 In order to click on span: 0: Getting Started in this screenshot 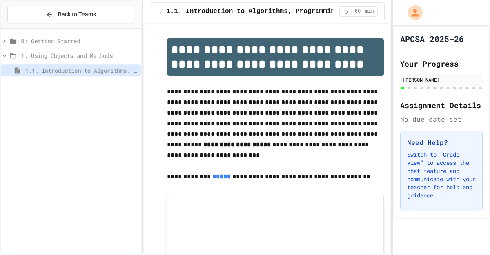, I will do `click(79, 41)`.